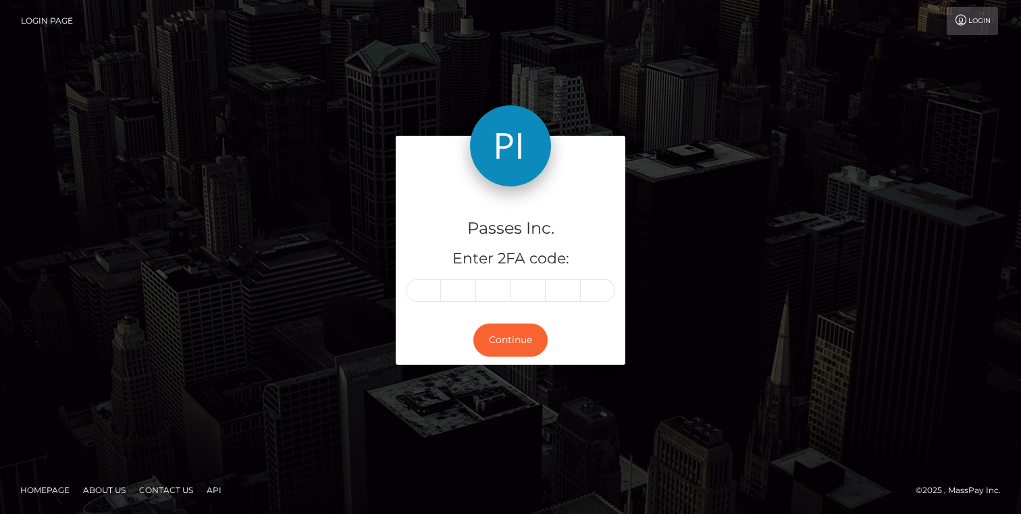 Image resolution: width=1021 pixels, height=514 pixels. I want to click on h5: Enter 2FA code:, so click(510, 259).